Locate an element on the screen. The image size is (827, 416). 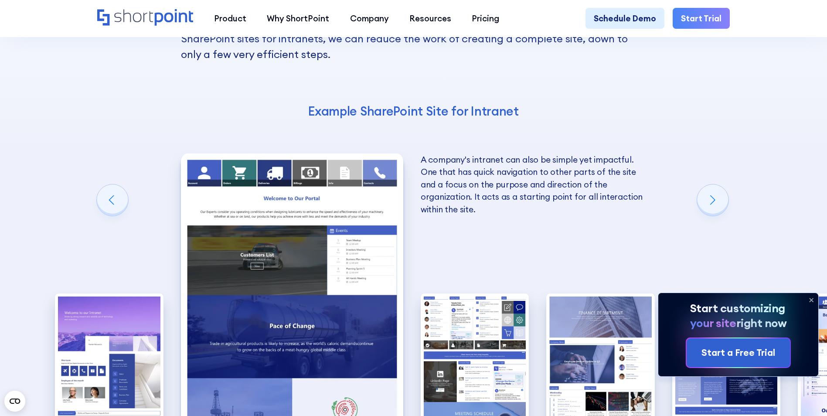
a: Product is located at coordinates (230, 18).